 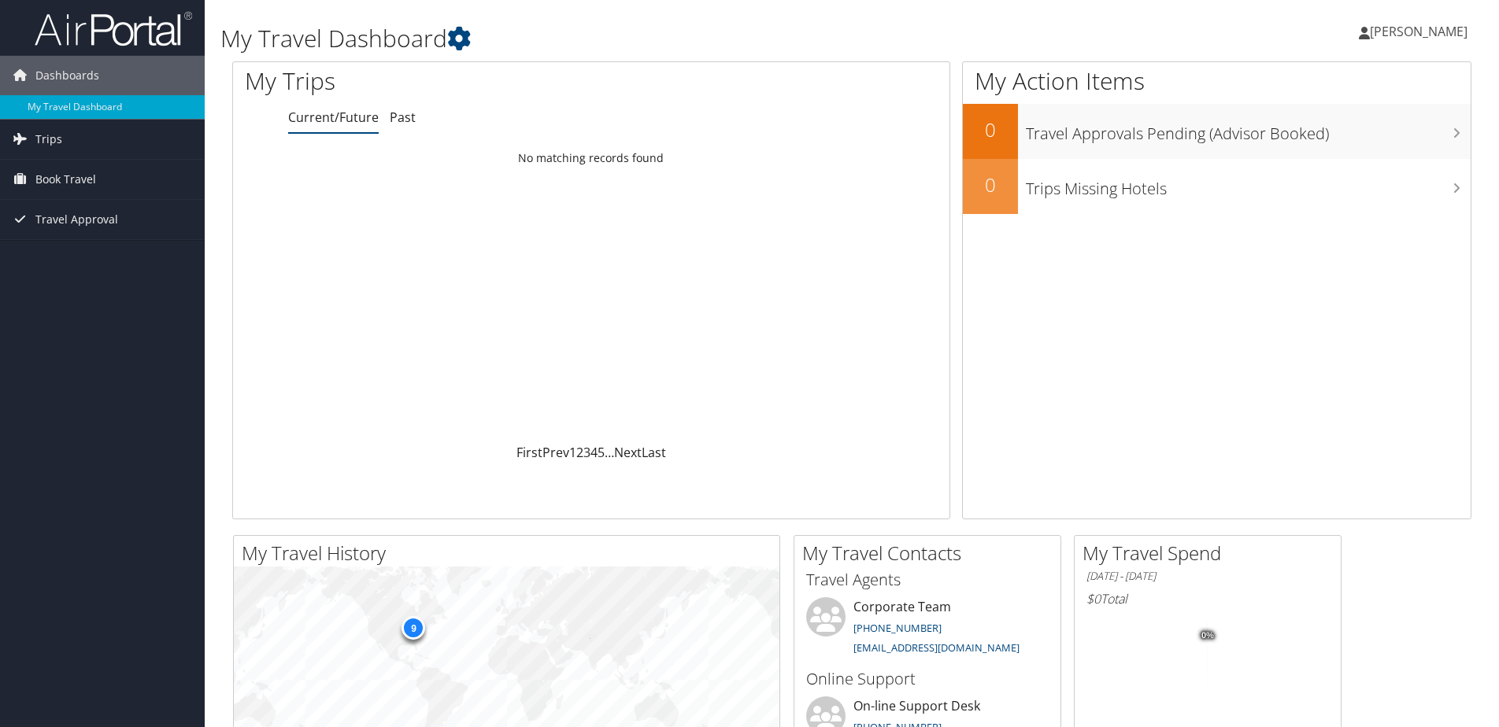 I want to click on span: Trips, so click(x=49, y=139).